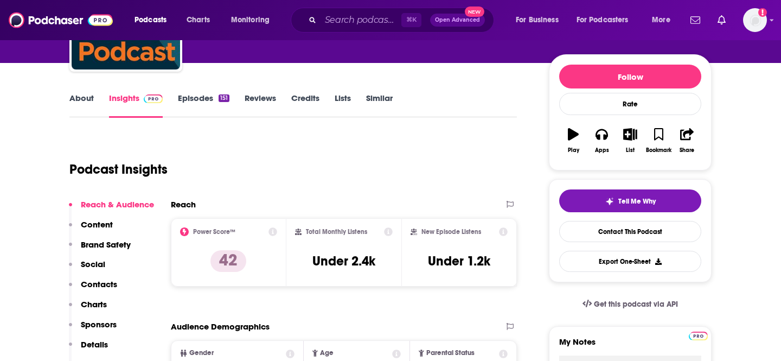 This screenshot has height=361, width=781. What do you see at coordinates (99, 324) in the screenshot?
I see `p: Sponsors` at bounding box center [99, 324].